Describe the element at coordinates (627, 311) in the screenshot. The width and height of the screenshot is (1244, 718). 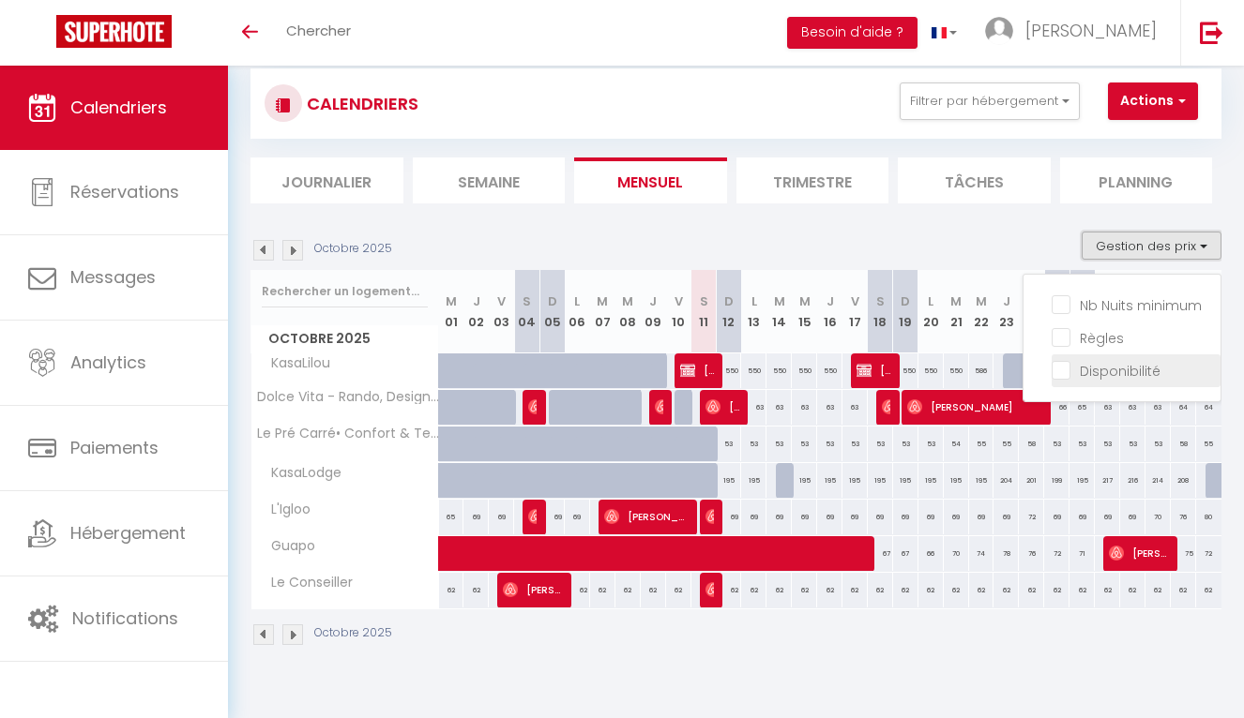
I see `th: 08` at that location.